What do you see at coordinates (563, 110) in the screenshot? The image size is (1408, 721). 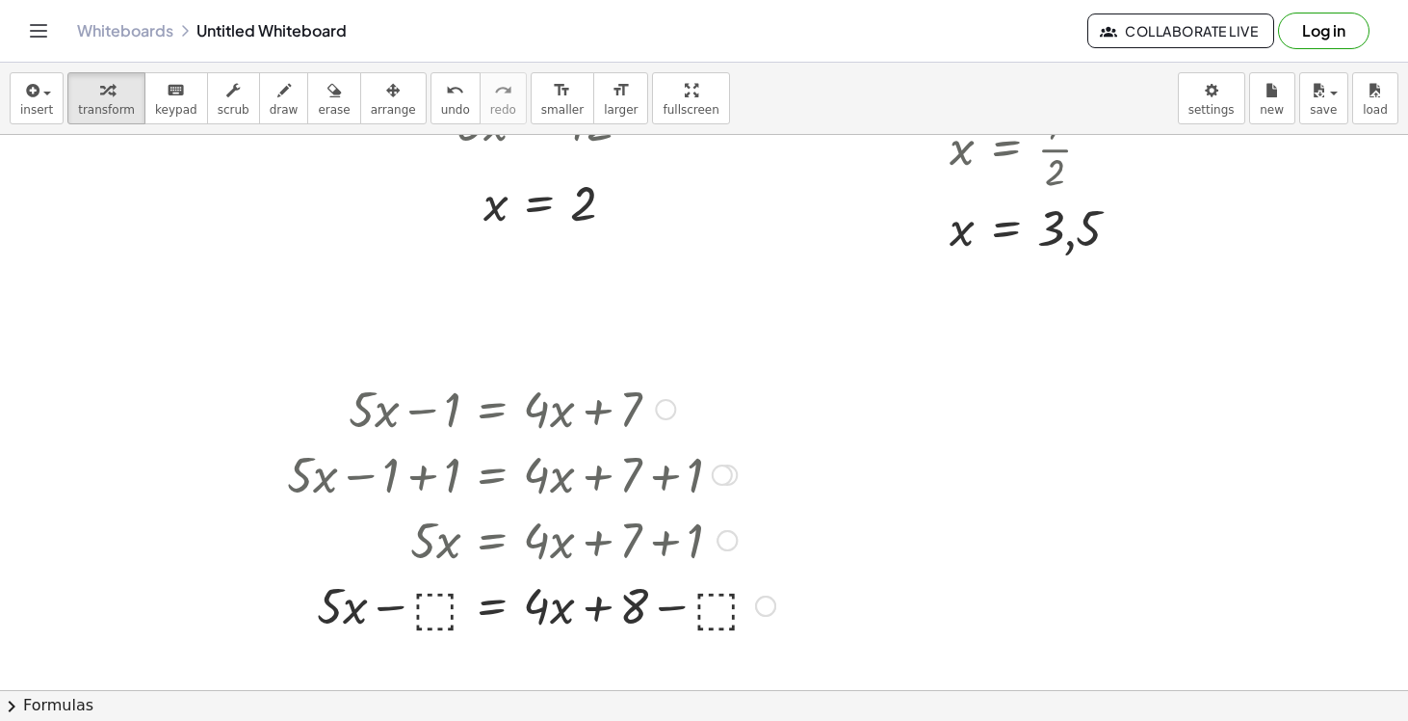 I see `span: smaller` at bounding box center [563, 110].